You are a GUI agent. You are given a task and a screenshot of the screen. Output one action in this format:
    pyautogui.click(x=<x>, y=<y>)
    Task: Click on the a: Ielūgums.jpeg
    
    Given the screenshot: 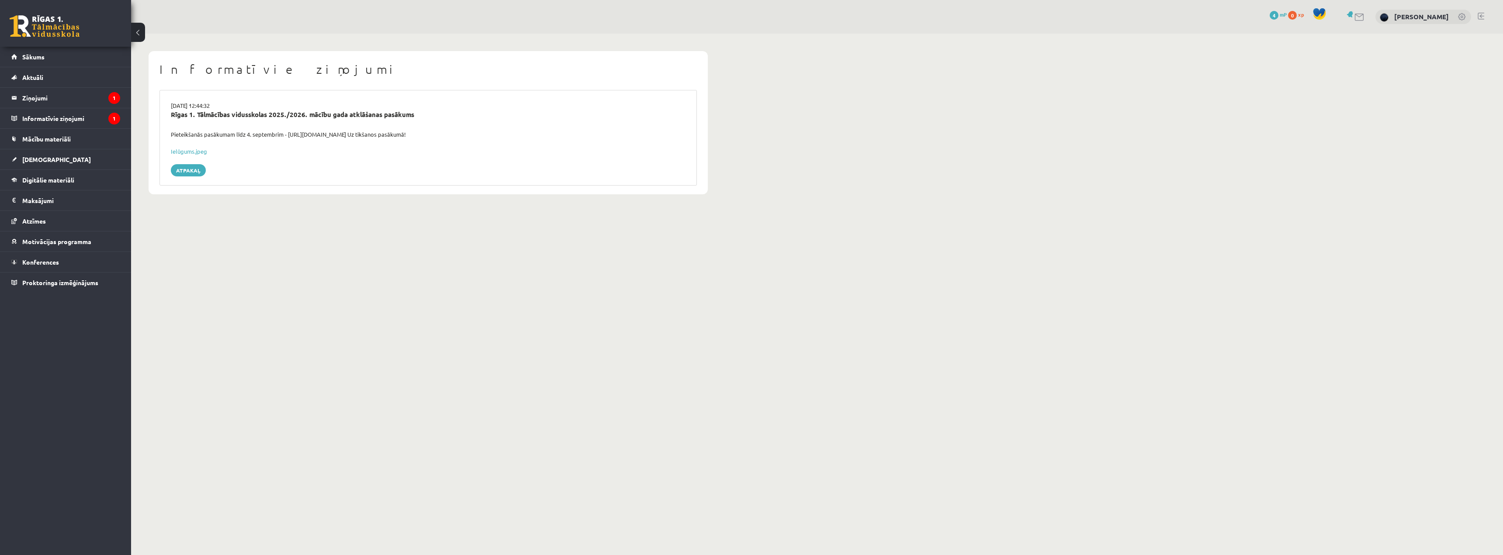 What is the action you would take?
    pyautogui.click(x=189, y=151)
    